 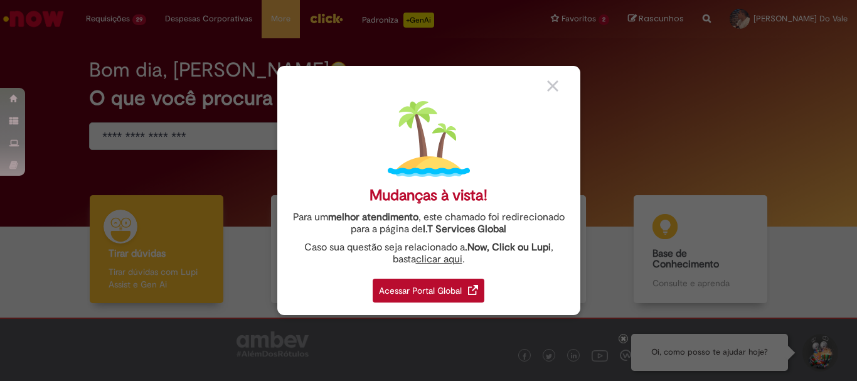 What do you see at coordinates (373, 217) in the screenshot?
I see `strong: melhor atendimento` at bounding box center [373, 217].